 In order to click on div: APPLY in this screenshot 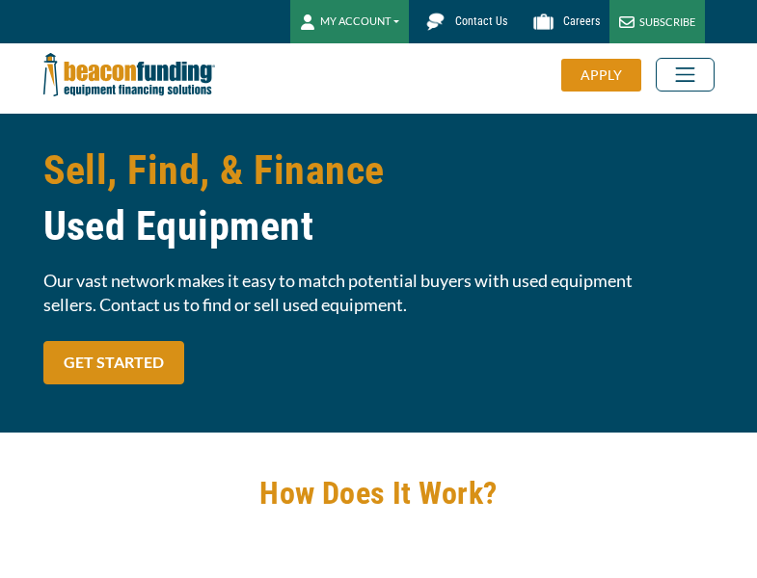, I will do `click(601, 75)`.